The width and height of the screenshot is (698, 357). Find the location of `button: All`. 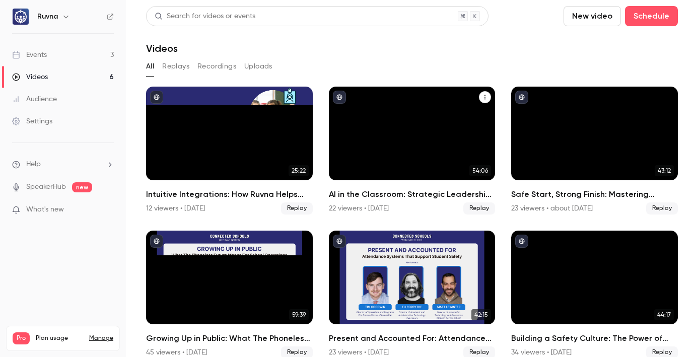

button: All is located at coordinates (150, 66).